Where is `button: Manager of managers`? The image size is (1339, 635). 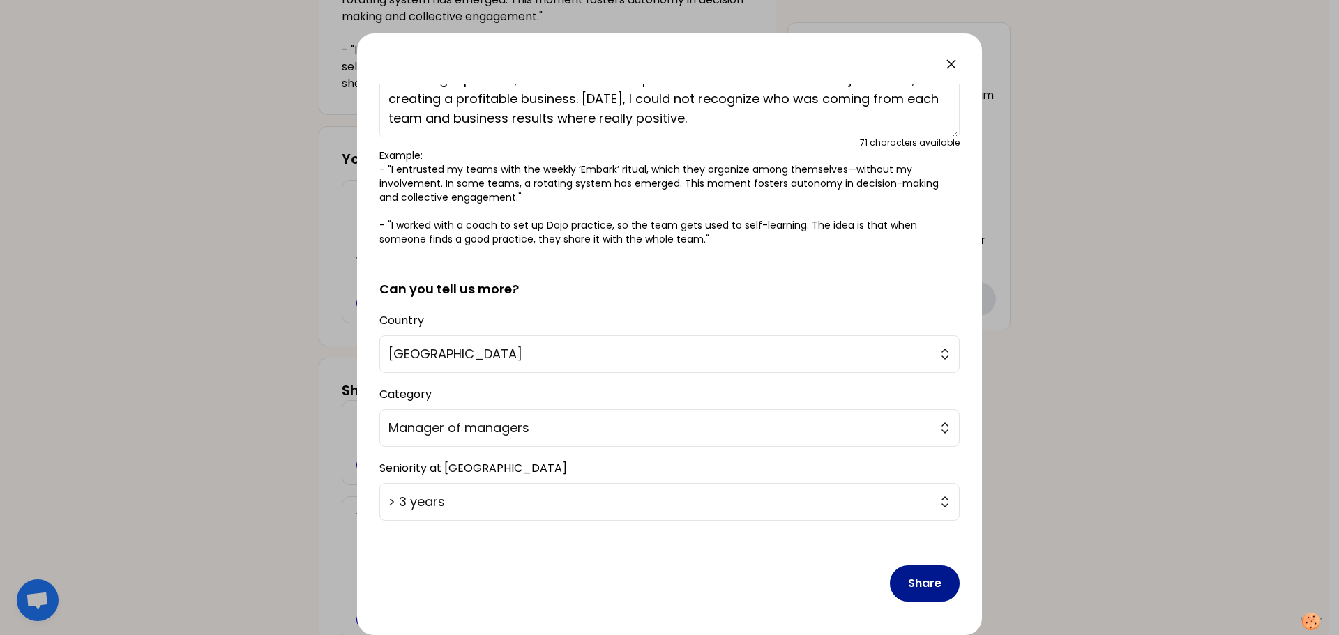 button: Manager of managers is located at coordinates (670, 428).